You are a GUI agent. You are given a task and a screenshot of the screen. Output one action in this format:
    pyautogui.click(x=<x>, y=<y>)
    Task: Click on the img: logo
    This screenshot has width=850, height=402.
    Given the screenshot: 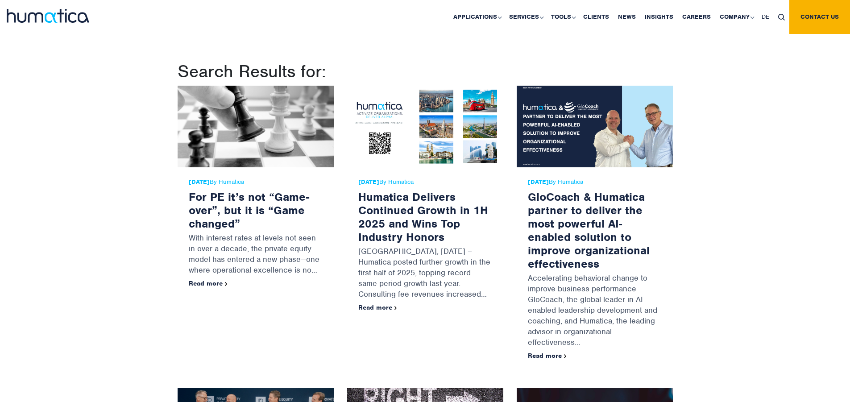 What is the action you would take?
    pyautogui.click(x=48, y=16)
    